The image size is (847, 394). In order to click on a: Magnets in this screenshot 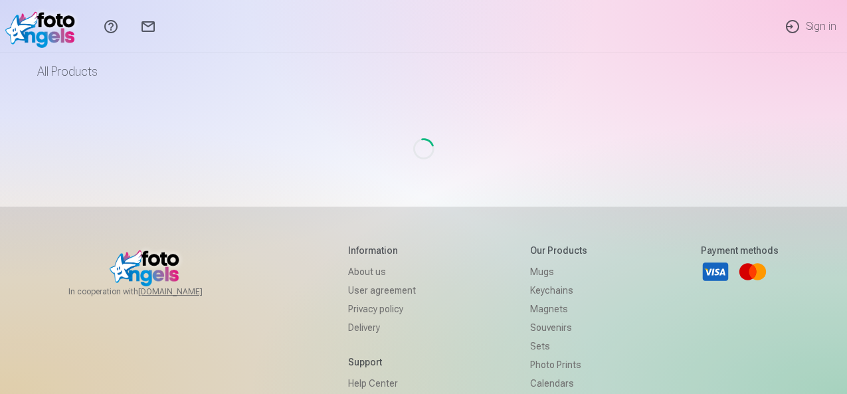, I will do `click(559, 309)`.